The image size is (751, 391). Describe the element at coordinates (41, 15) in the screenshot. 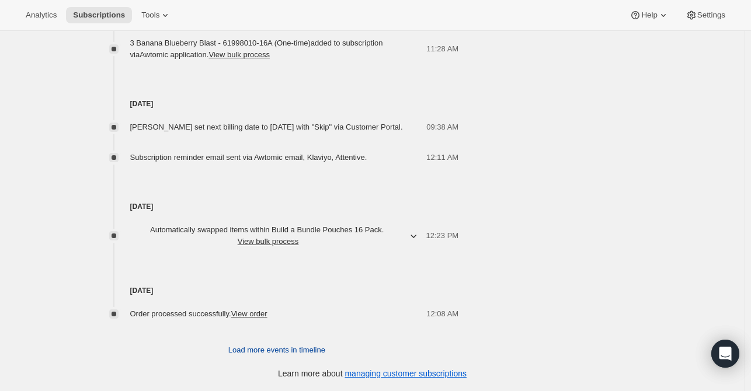

I see `span: Analytics` at that location.